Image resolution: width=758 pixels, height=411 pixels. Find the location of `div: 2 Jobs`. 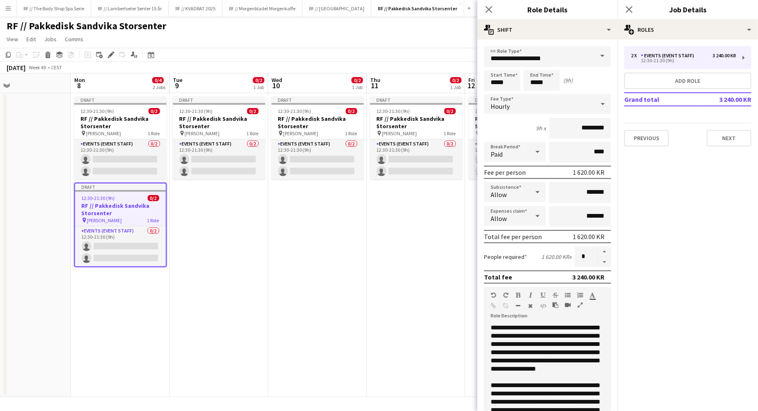

div: 2 Jobs is located at coordinates (159, 87).